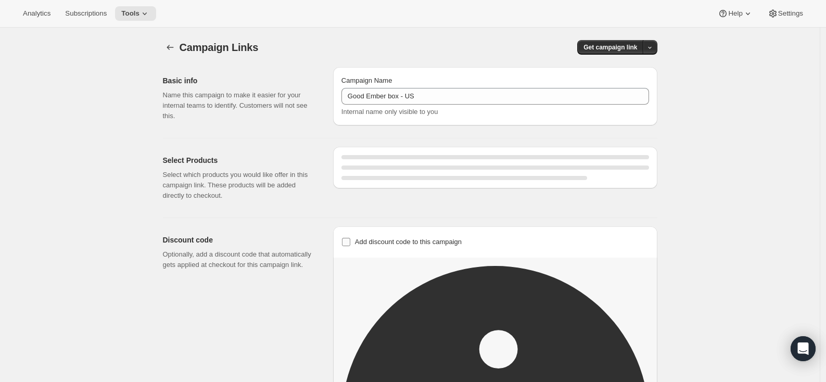 Image resolution: width=826 pixels, height=382 pixels. Describe the element at coordinates (610, 47) in the screenshot. I see `span: Get campaign link` at that location.